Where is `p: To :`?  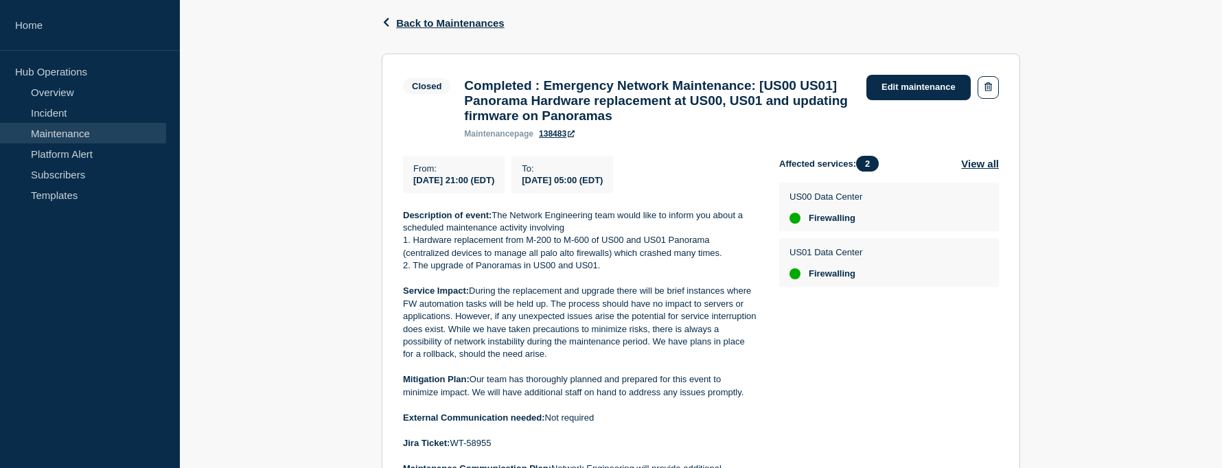
p: To : is located at coordinates (562, 168).